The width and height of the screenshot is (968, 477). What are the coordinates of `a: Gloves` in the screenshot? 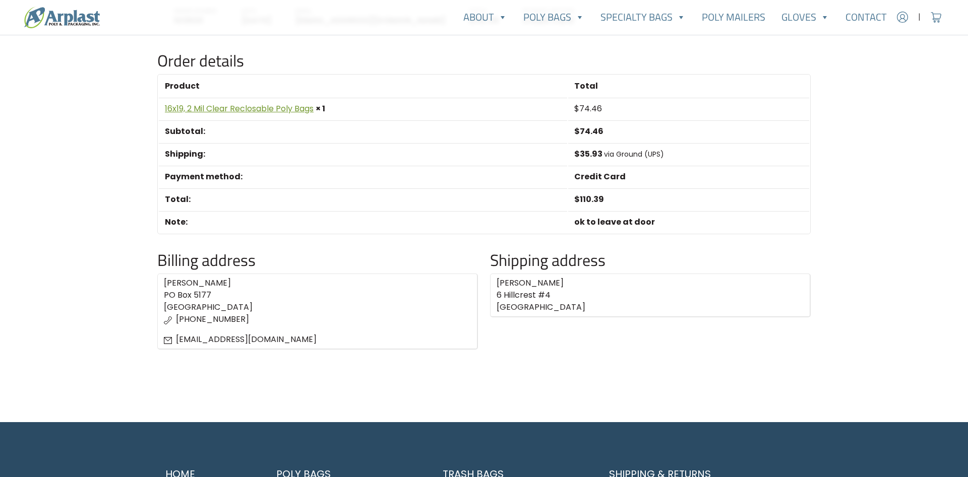 It's located at (805, 17).